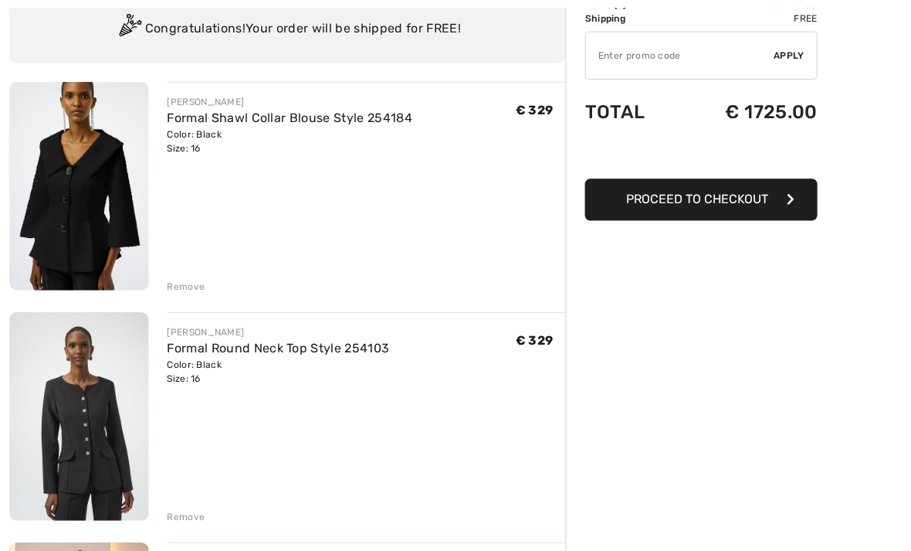  I want to click on td: € 1725.00, so click(744, 113).